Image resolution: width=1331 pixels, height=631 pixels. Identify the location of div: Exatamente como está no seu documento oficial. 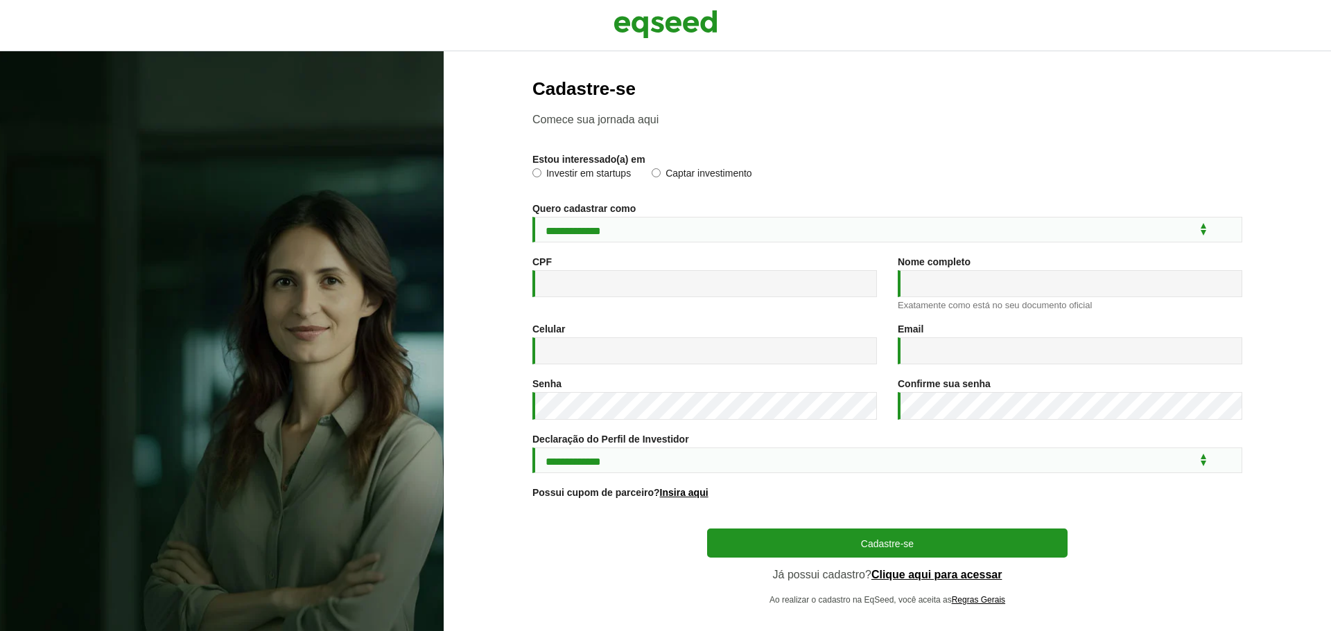
(1069, 305).